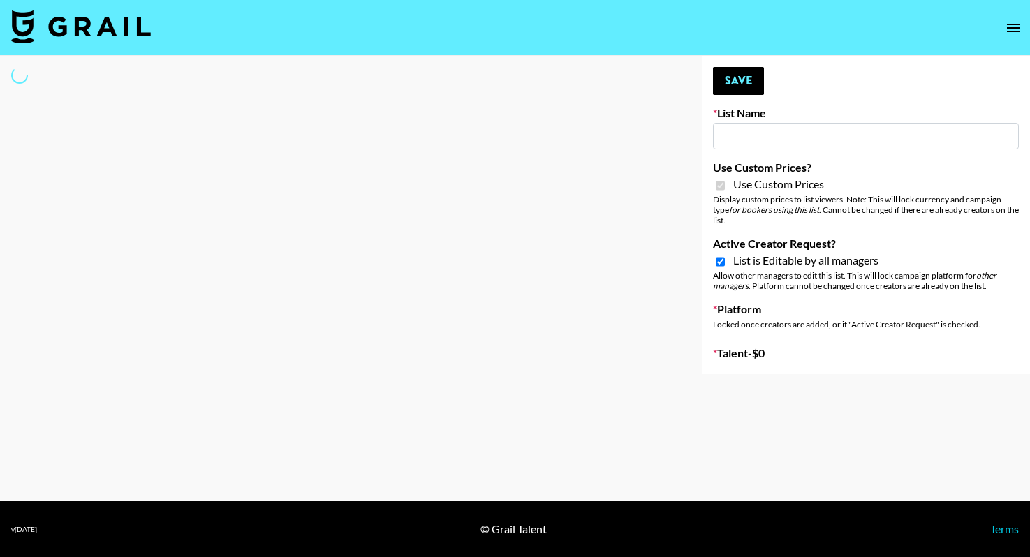  I want to click on em: for bookers using this list, so click(774, 210).